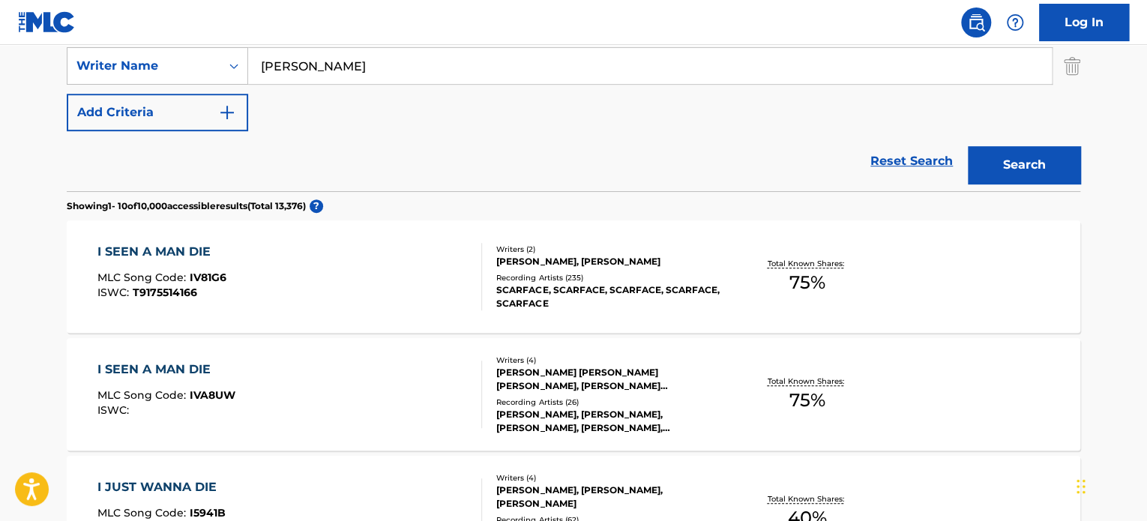 The height and width of the screenshot is (521, 1147). What do you see at coordinates (609, 277) in the screenshot?
I see `div: Recording Artists ( 235 )` at bounding box center [609, 277].